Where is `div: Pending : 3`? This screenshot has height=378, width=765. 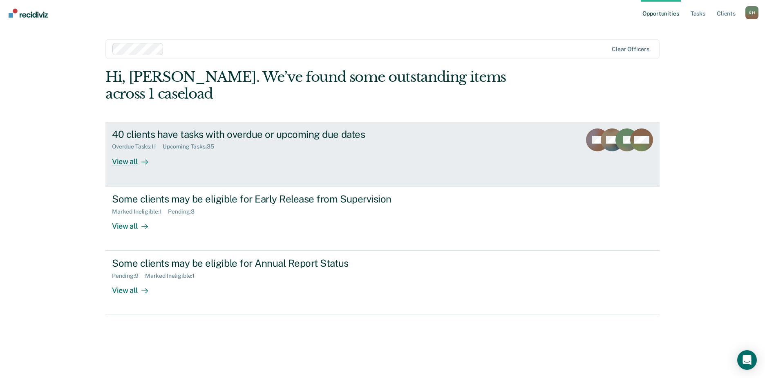 div: Pending : 3 is located at coordinates (184, 211).